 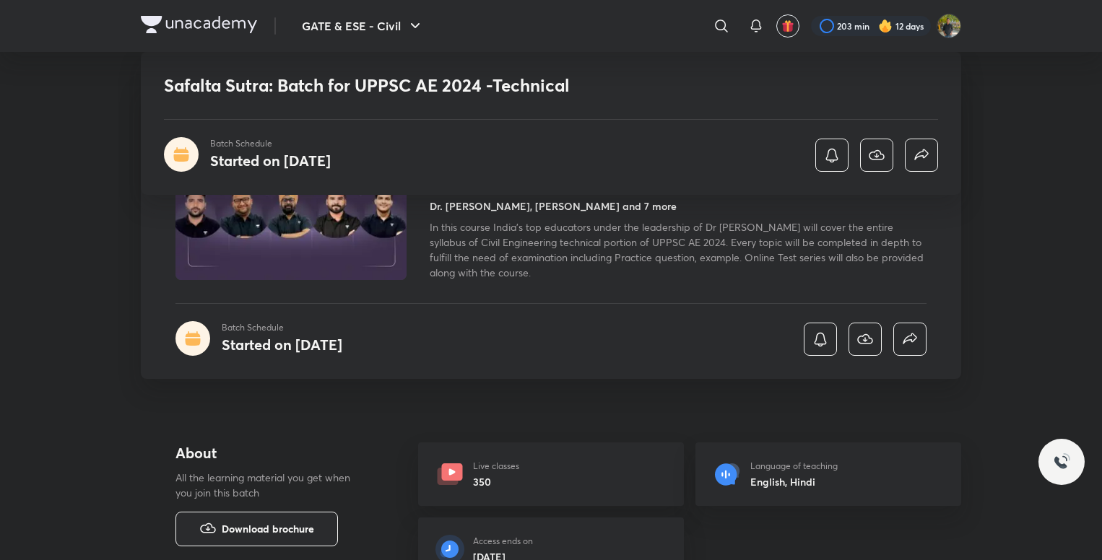 What do you see at coordinates (256, 529) in the screenshot?
I see `button: Download brochure` at bounding box center [256, 529].